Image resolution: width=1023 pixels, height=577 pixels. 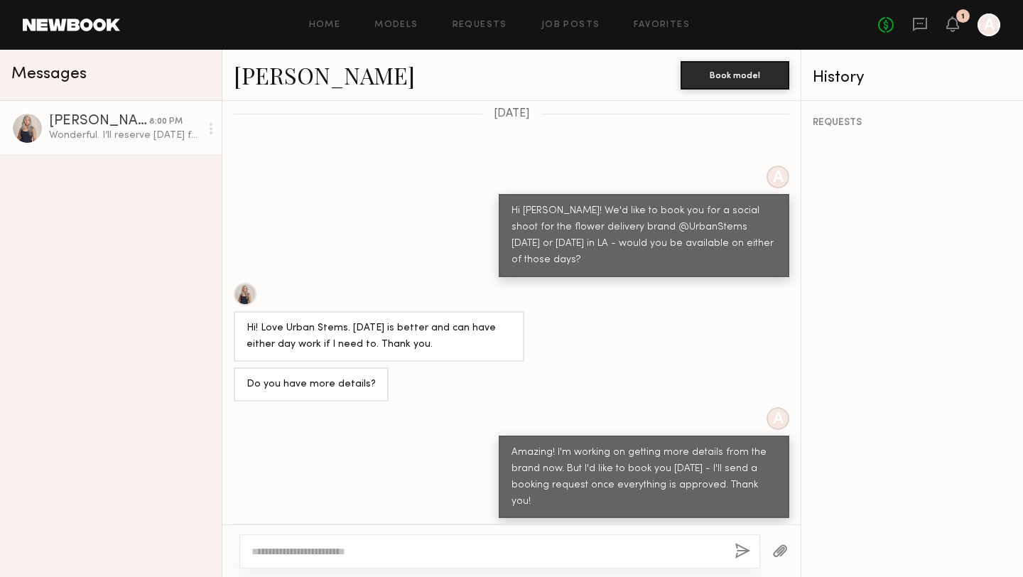 What do you see at coordinates (962, 16) in the screenshot?
I see `div: 1` at bounding box center [962, 16].